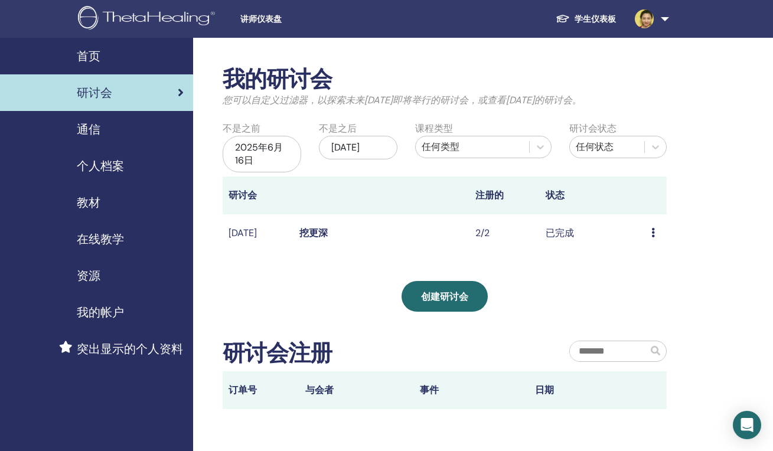 This screenshot has width=773, height=451. Describe the element at coordinates (504, 195) in the screenshot. I see `th: 注册的` at that location.